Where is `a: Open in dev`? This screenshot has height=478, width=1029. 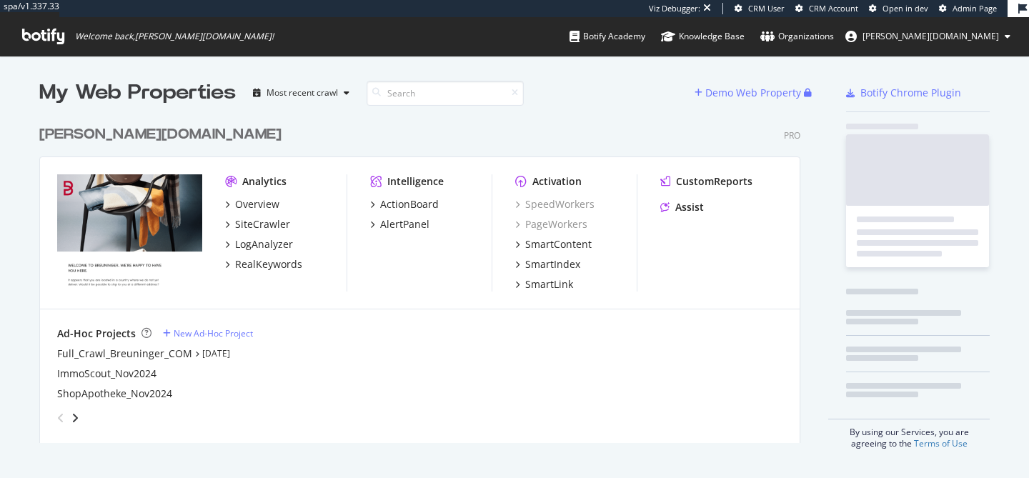 a: Open in dev is located at coordinates (898, 9).